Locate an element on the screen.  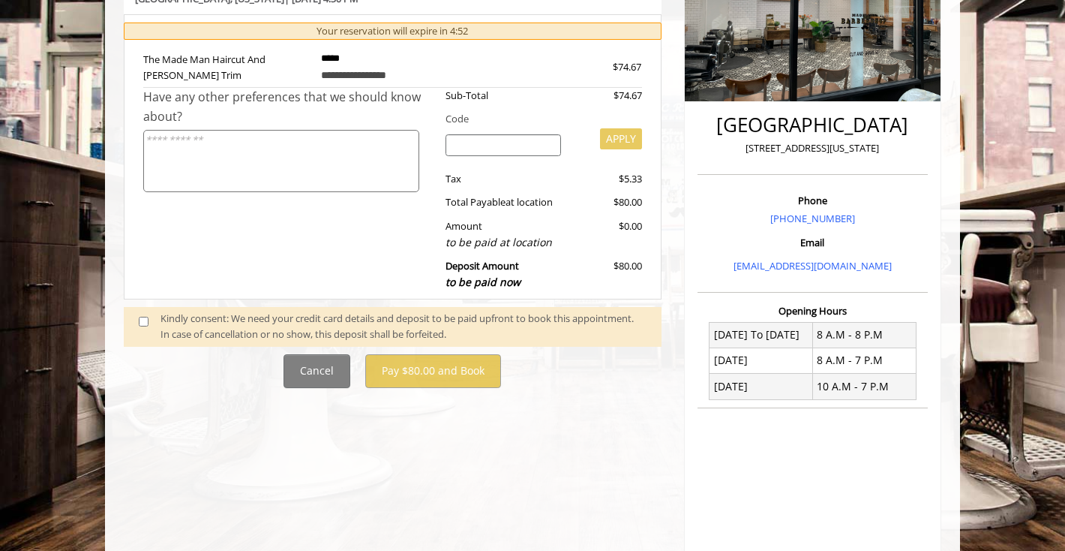
td: 8 A.M - 7 P.M is located at coordinates (864, 360).